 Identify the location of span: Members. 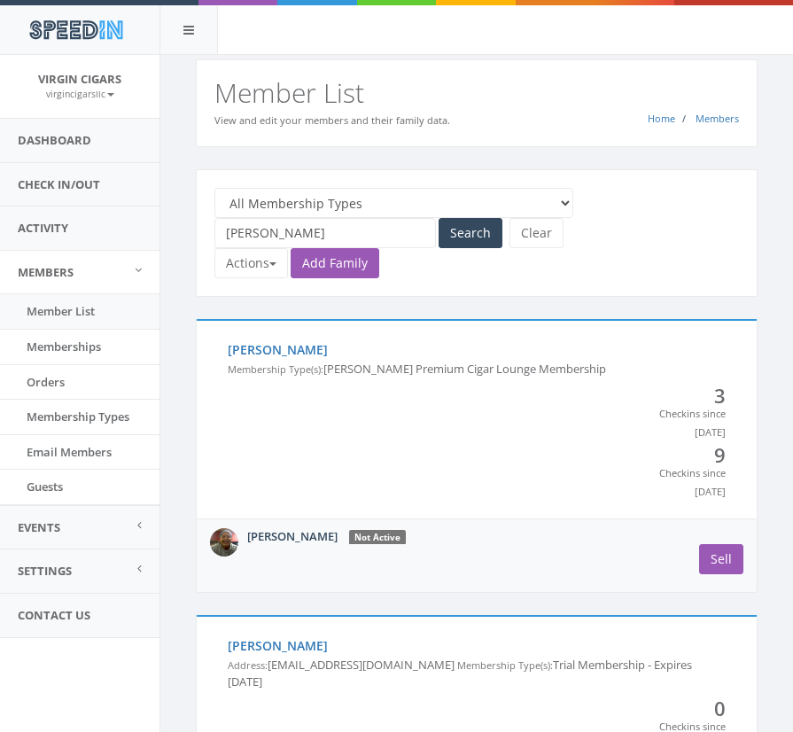
(45, 272).